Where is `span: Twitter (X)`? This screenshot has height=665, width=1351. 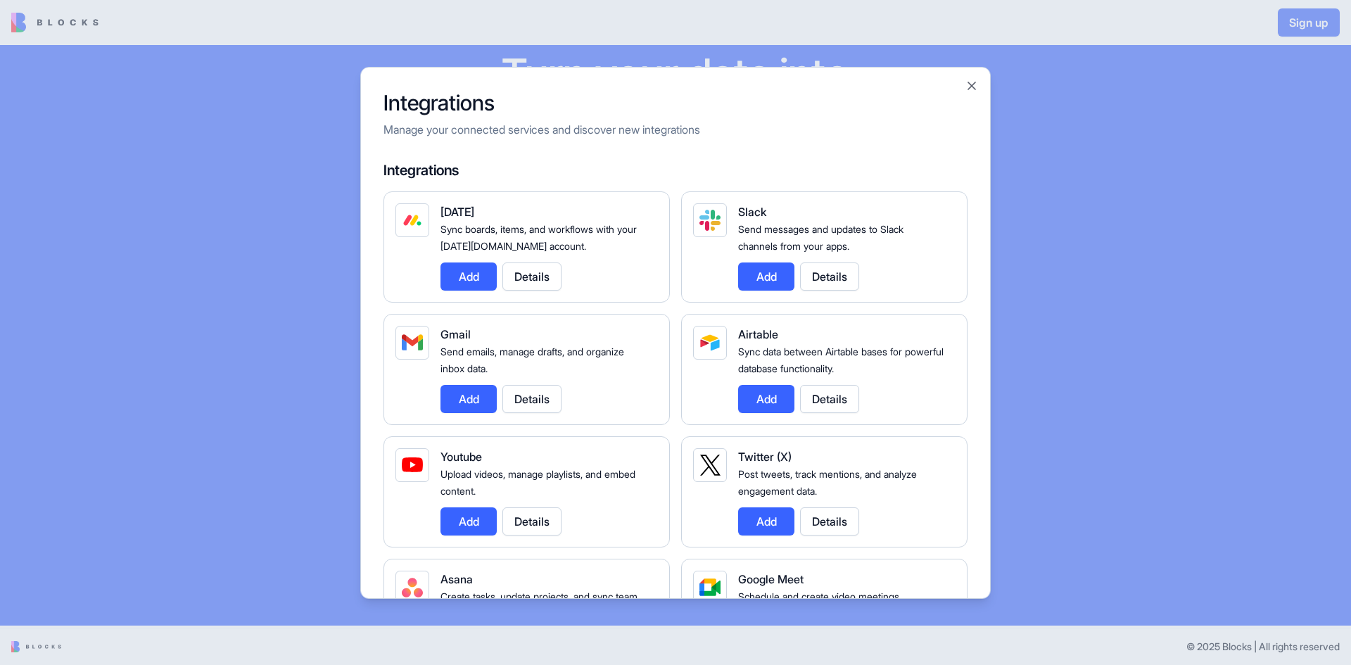
span: Twitter (X) is located at coordinates (765, 457).